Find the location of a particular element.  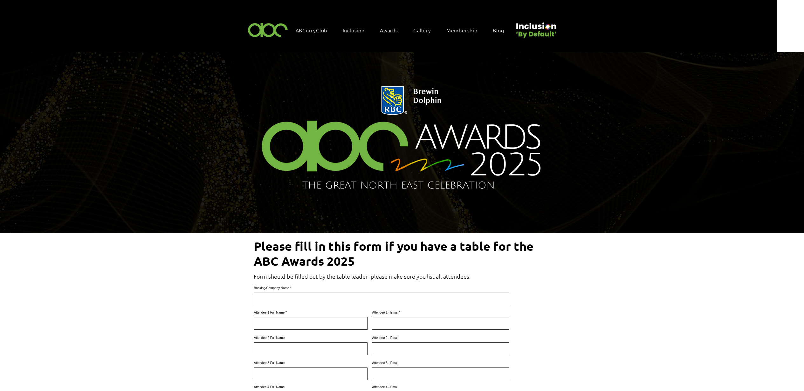

span: Gallery is located at coordinates (422, 30).